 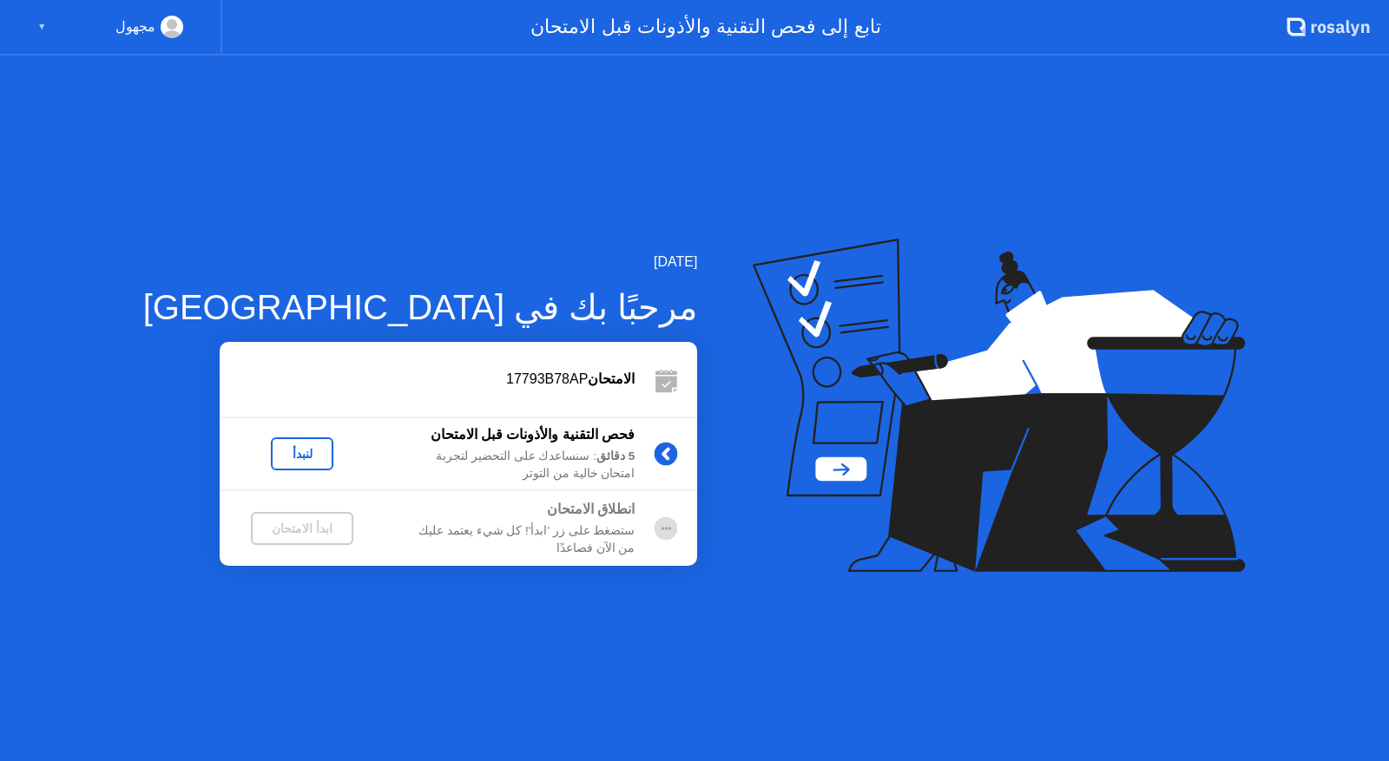 What do you see at coordinates (135, 27) in the screenshot?
I see `div: مجهول` at bounding box center [135, 27].